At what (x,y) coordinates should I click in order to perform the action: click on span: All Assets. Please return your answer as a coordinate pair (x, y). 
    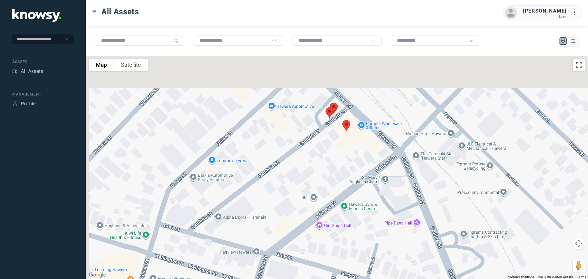
    Looking at the image, I should click on (120, 12).